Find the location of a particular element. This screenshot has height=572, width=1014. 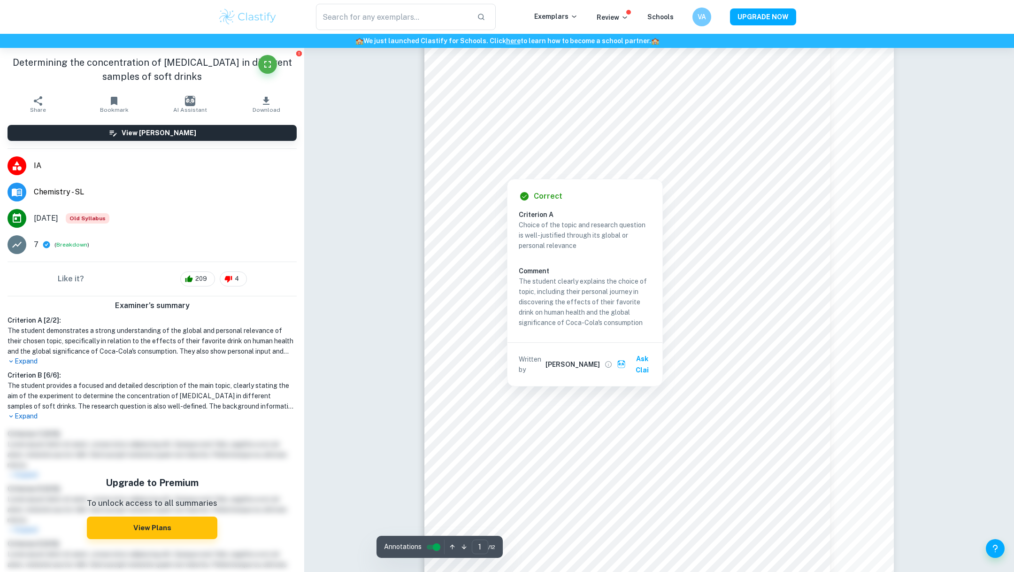

button: Report issue is located at coordinates (299, 53).